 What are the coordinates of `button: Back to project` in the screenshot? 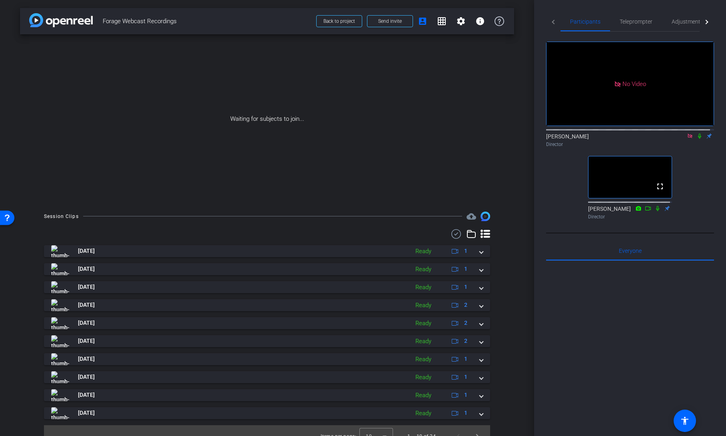 It's located at (339, 21).